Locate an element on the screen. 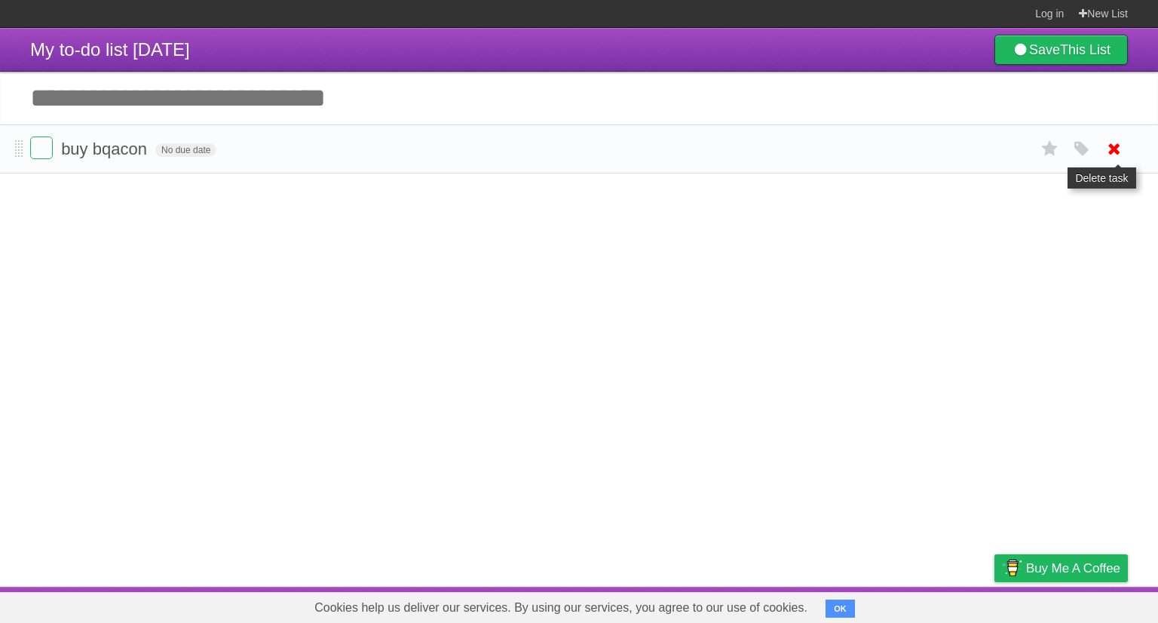  label: Done is located at coordinates (41, 148).